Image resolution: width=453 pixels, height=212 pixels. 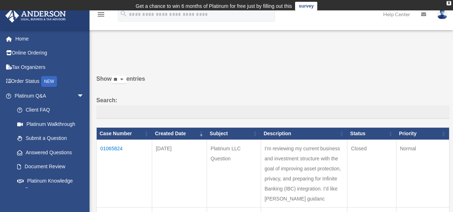 What do you see at coordinates (50, 39) in the screenshot?
I see `a: Home` at bounding box center [50, 39].